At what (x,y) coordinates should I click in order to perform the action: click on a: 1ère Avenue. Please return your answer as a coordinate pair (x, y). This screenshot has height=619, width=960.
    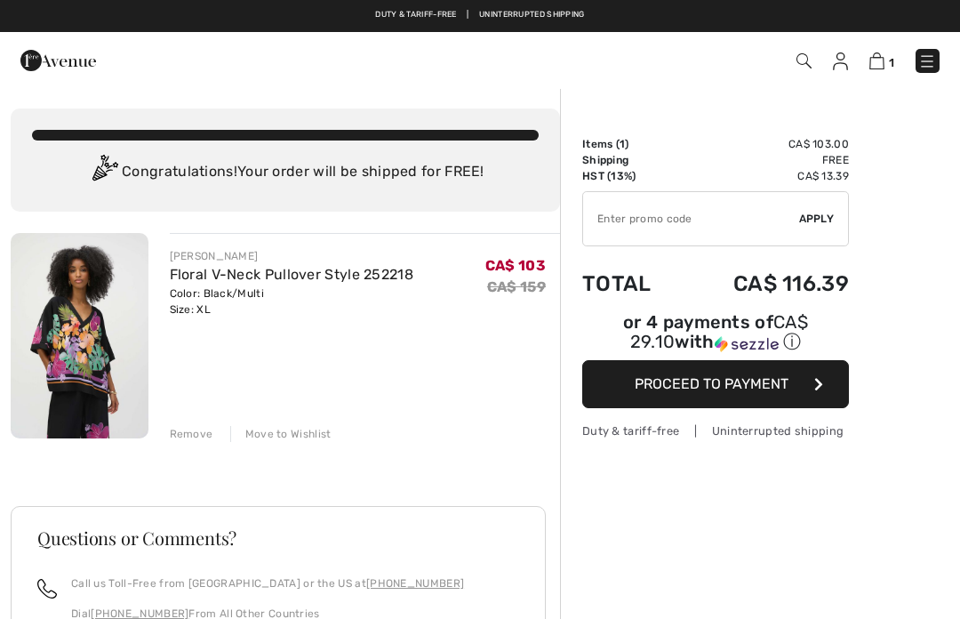
    Looking at the image, I should click on (58, 59).